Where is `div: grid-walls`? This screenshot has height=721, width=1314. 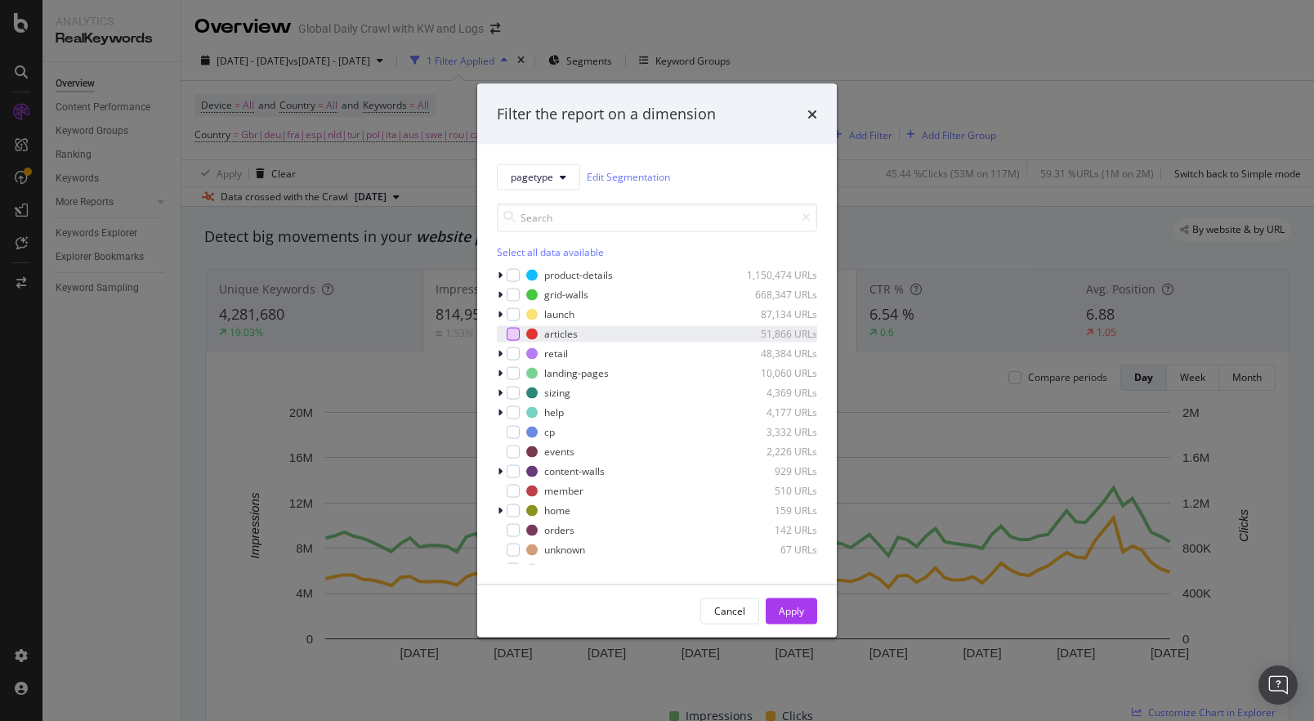 div: grid-walls is located at coordinates (566, 294).